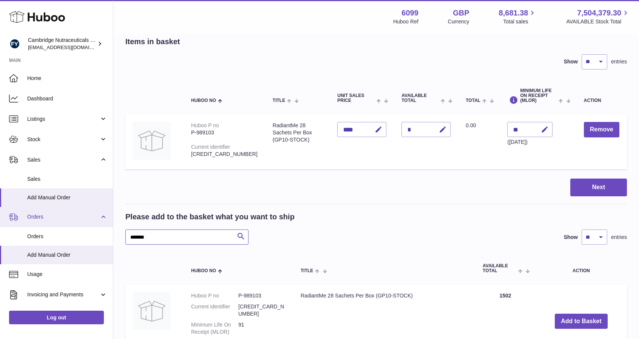 Image resolution: width=639 pixels, height=339 pixels. Describe the element at coordinates (518, 17) in the screenshot. I see `a: 8,681.38 Total sales` at that location.